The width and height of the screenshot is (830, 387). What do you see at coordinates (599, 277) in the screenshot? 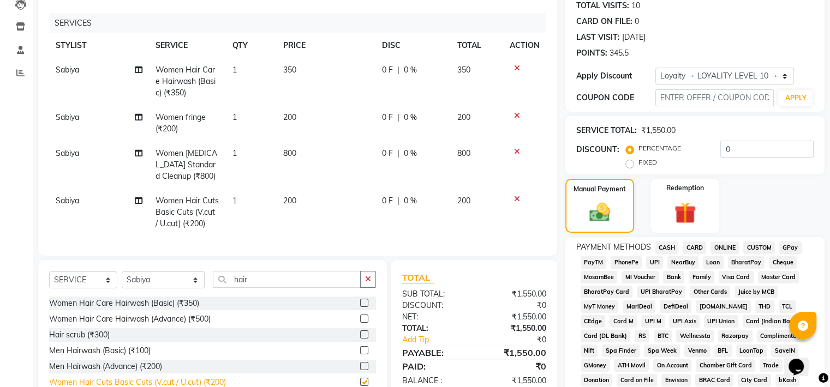
I see `span: MosamBee` at bounding box center [599, 277].